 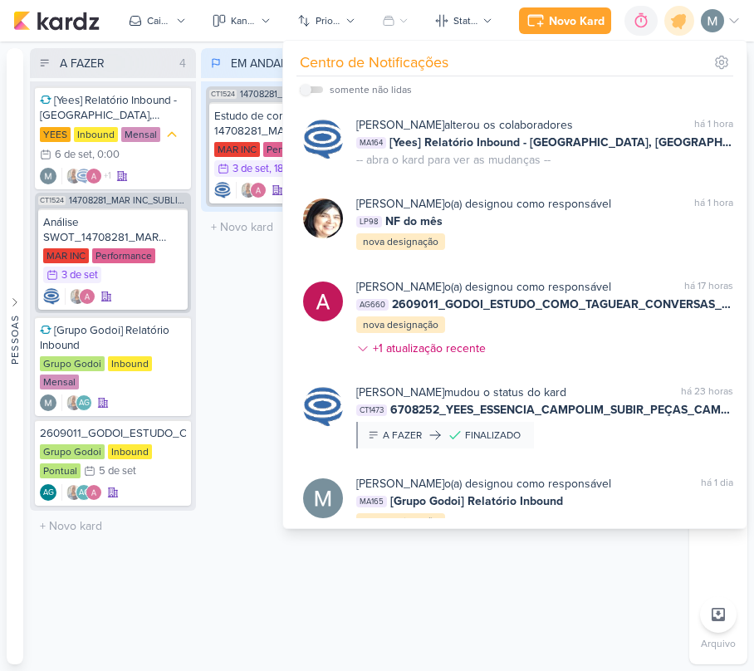 What do you see at coordinates (369, 222) in the screenshot?
I see `span: LP98` at bounding box center [369, 222].